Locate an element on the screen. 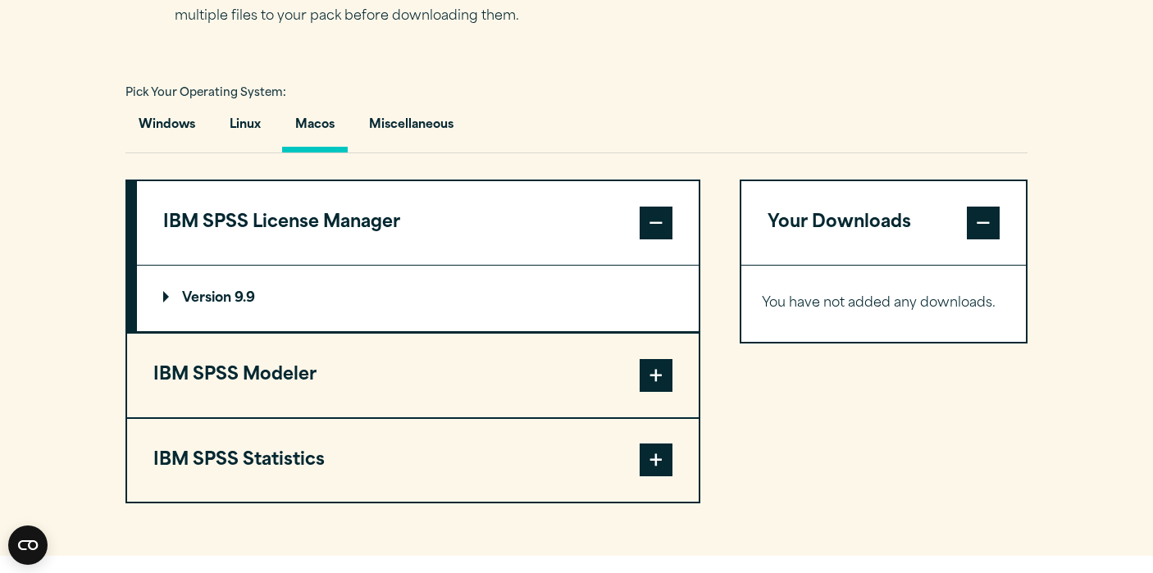  button: Linux is located at coordinates (245, 129).